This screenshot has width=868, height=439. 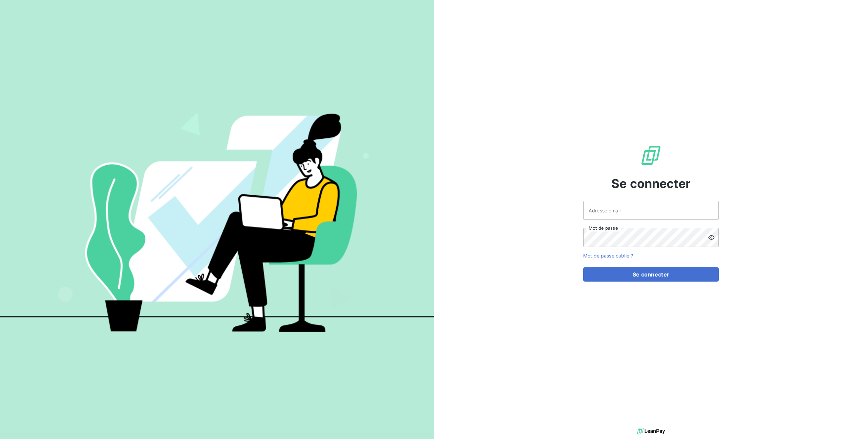 What do you see at coordinates (651, 431) in the screenshot?
I see `img: logo` at bounding box center [651, 431].